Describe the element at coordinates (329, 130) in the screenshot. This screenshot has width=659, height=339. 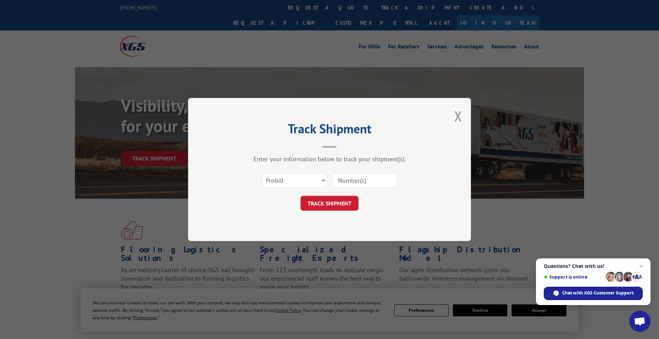
I see `h2: Track Shipment` at that location.